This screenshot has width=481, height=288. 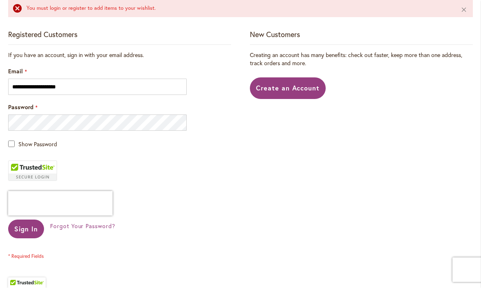 What do you see at coordinates (119, 55) in the screenshot?
I see `div: If you have an account, sign in with your email address.` at bounding box center [119, 55].